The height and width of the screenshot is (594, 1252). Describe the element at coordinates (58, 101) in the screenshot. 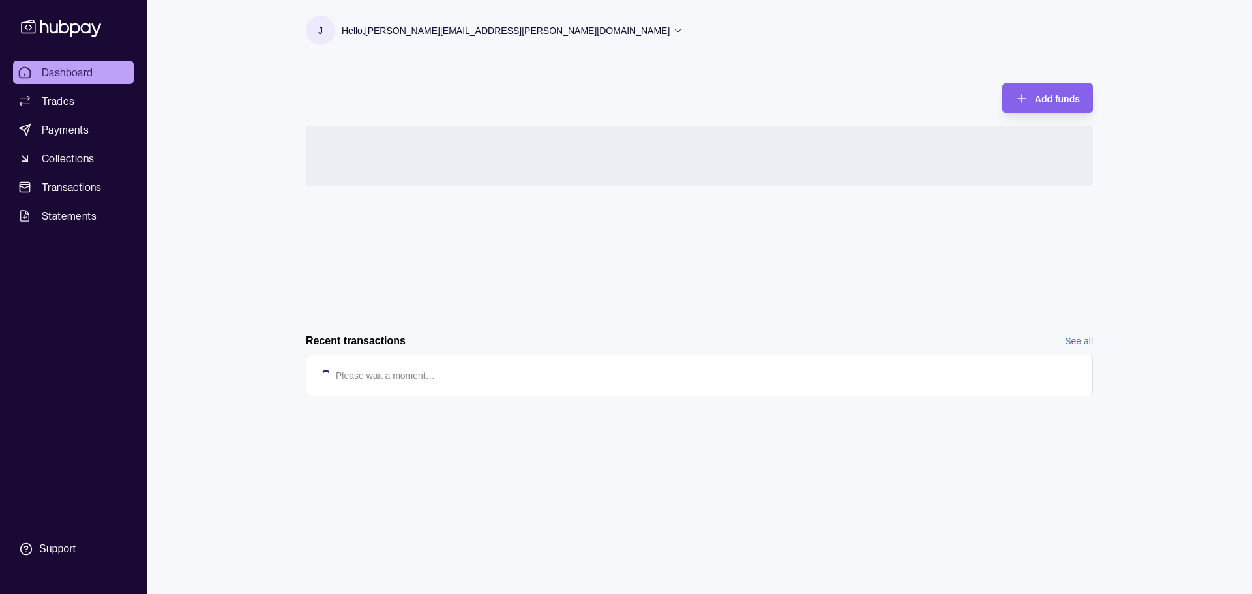

I see `span: Trades` at that location.